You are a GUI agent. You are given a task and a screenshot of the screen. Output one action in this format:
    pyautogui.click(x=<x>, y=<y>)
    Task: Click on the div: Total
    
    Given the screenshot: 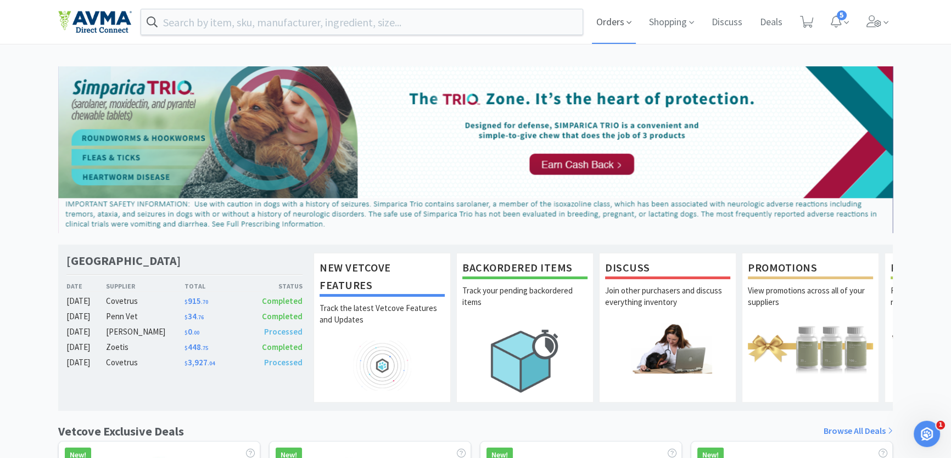 What is the action you would take?
    pyautogui.click(x=214, y=286)
    